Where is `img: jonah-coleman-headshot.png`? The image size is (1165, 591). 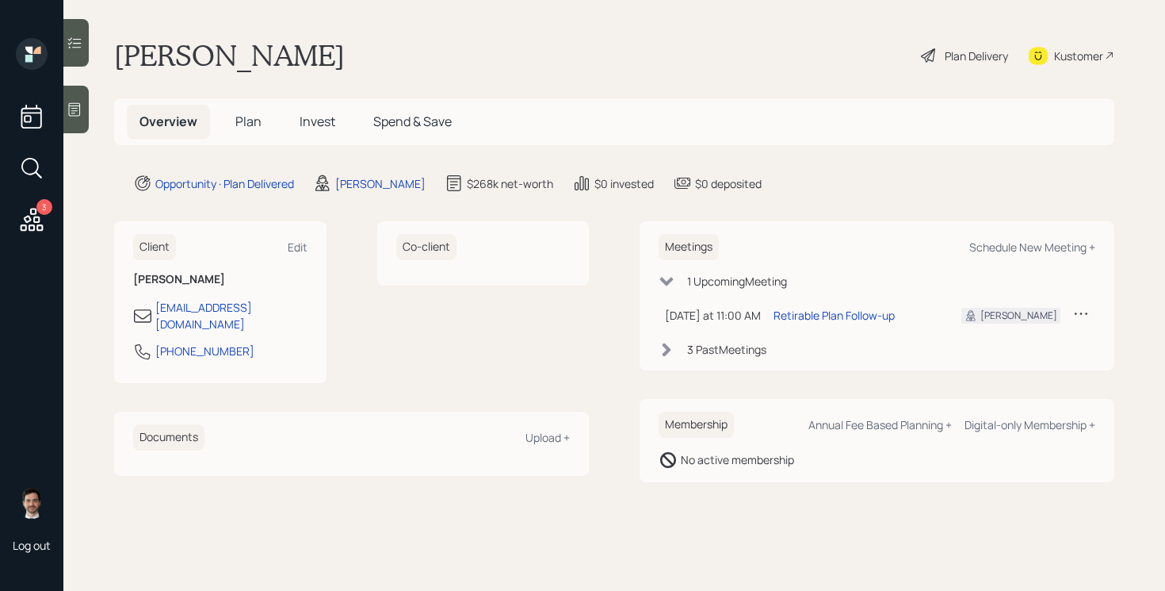 img: jonah-coleman-headshot.png is located at coordinates (32, 503).